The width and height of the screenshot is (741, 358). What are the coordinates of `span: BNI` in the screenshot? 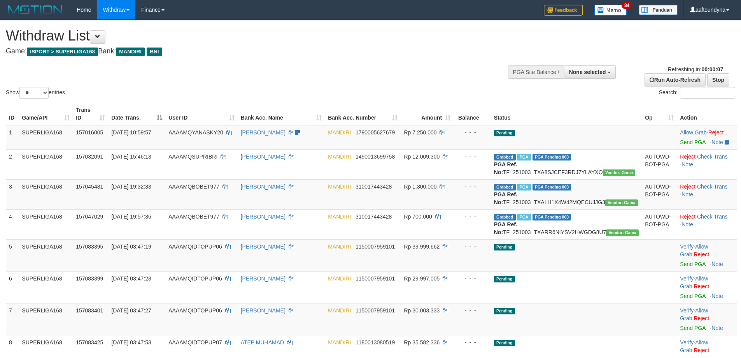 It's located at (154, 52).